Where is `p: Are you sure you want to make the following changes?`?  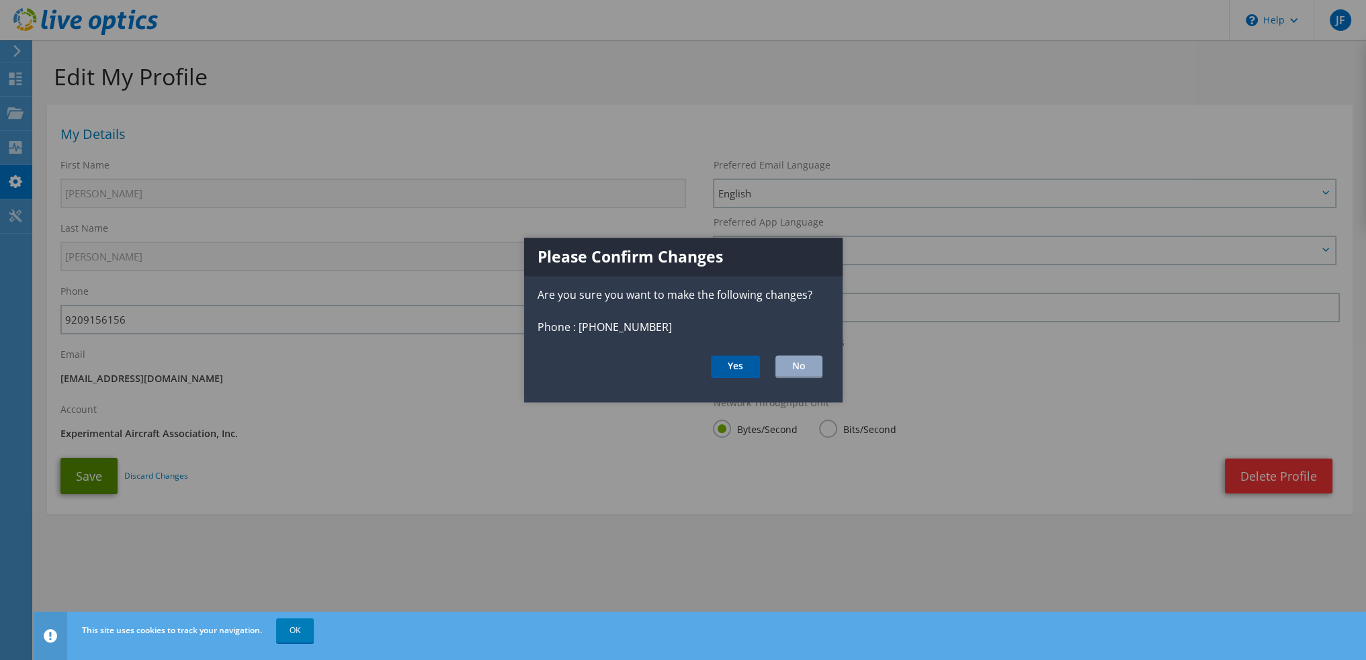 p: Are you sure you want to make the following changes? is located at coordinates (683, 295).